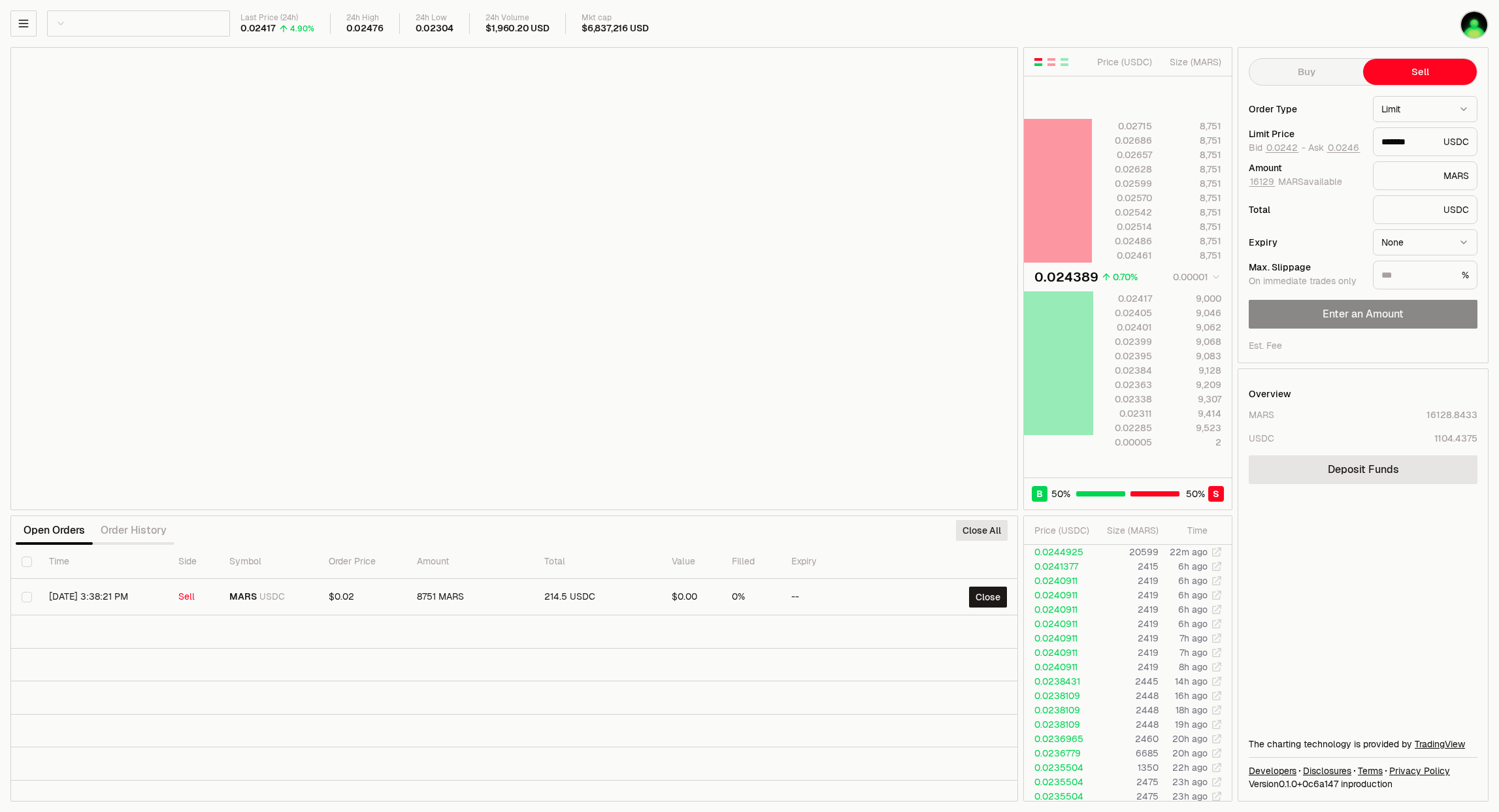  I want to click on div: 0%, so click(750, 597).